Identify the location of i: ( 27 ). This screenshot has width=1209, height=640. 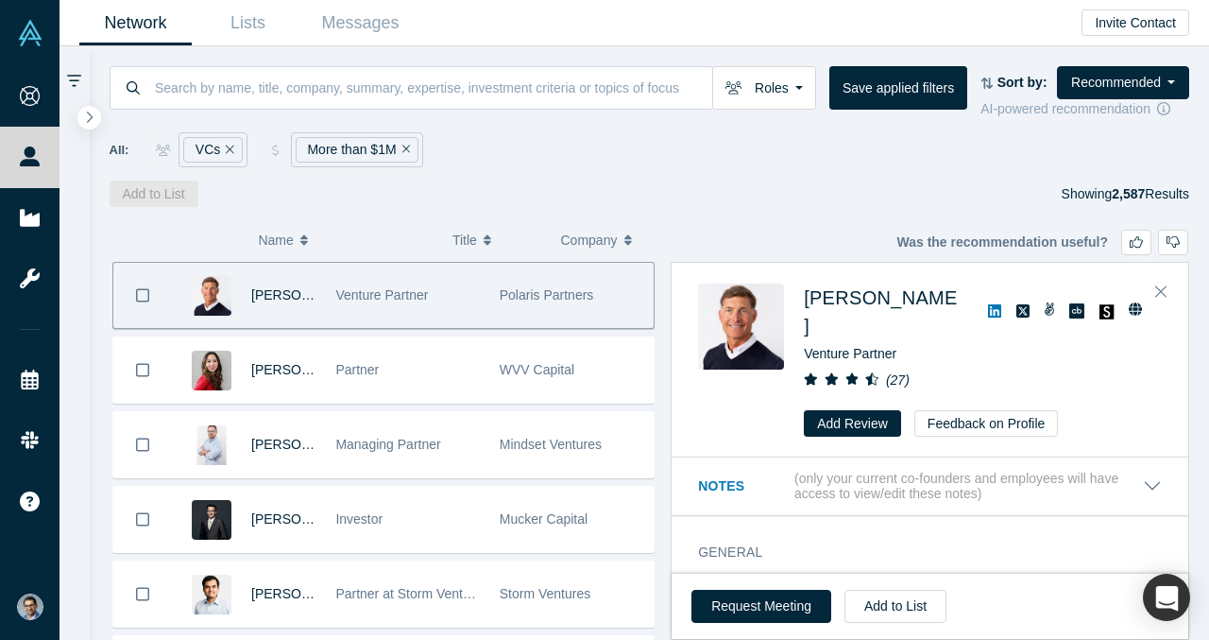
(898, 380).